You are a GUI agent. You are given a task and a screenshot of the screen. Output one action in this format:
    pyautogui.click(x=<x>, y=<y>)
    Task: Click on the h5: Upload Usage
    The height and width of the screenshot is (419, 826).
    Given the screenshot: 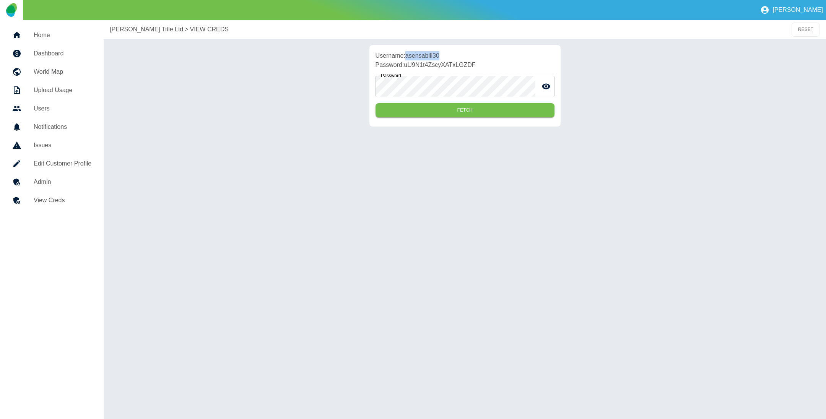 What is the action you would take?
    pyautogui.click(x=62, y=90)
    